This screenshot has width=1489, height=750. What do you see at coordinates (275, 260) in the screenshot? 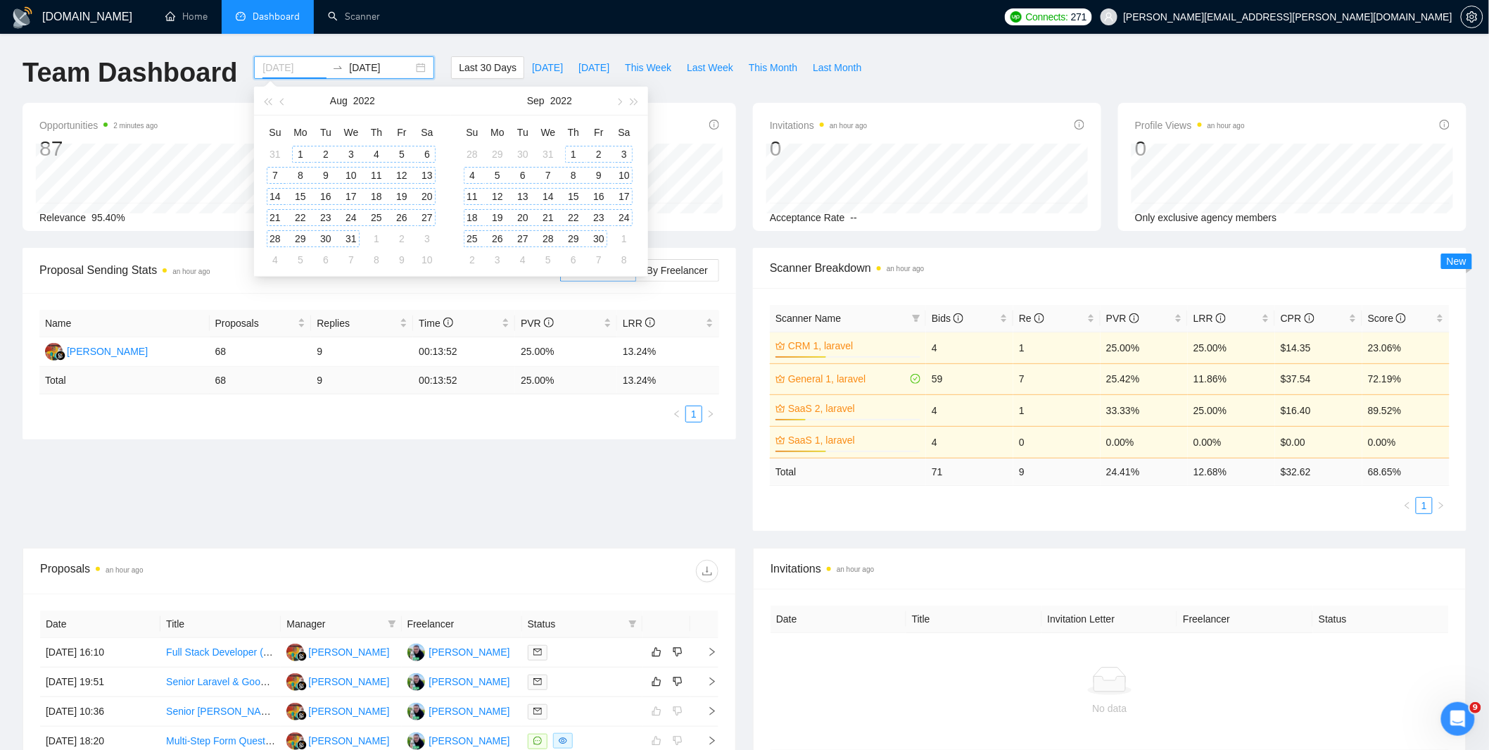
I see `div: 4` at bounding box center [275, 260].